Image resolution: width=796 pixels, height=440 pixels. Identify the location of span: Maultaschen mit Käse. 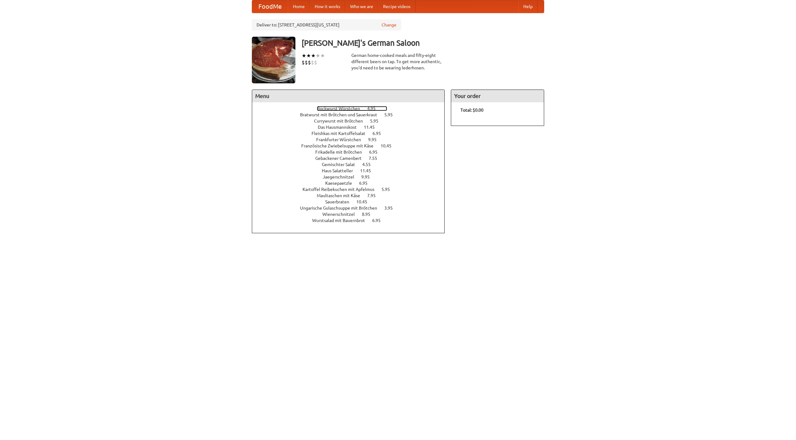
(342, 196).